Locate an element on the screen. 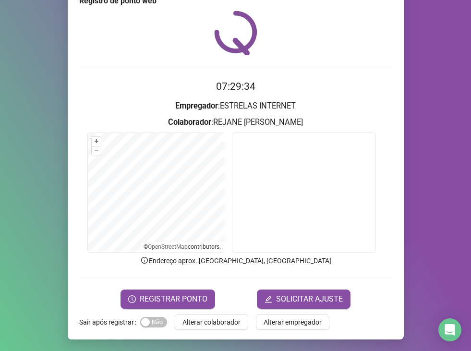 This screenshot has width=471, height=351. strong: Colaborador is located at coordinates (190, 122).